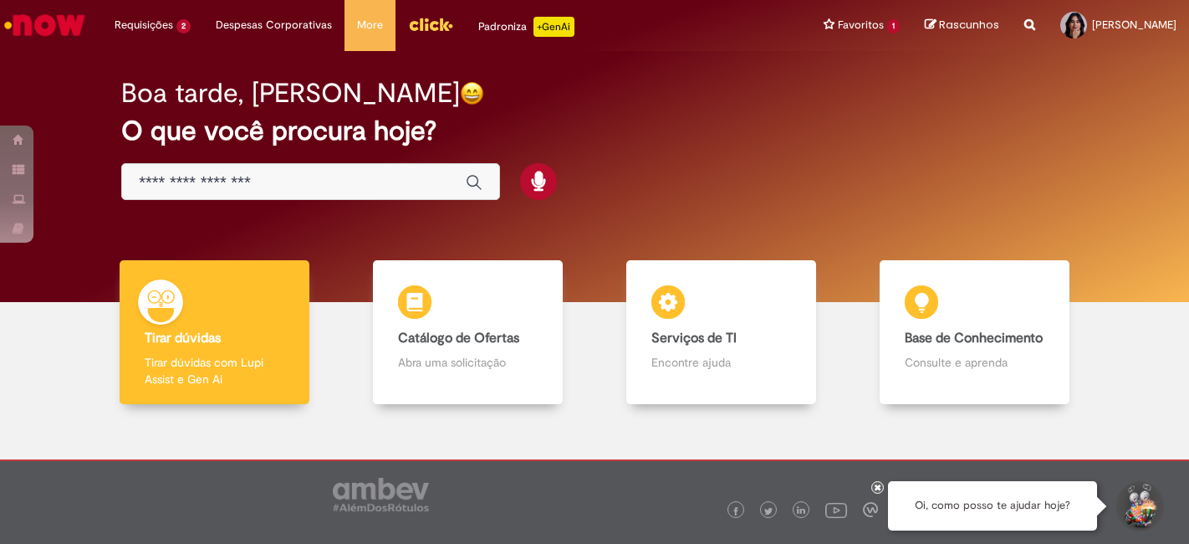 Image resolution: width=1189 pixels, height=544 pixels. Describe the element at coordinates (769, 511) in the screenshot. I see `img: logo_footer_twitter.png` at that location.